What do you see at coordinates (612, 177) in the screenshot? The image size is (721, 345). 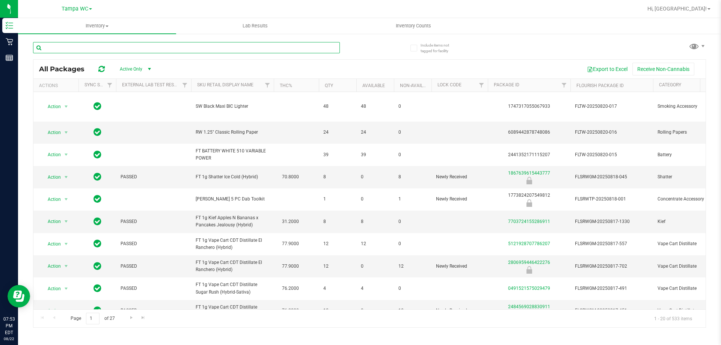 I see `span: FLSRWGM-20250818-045` at bounding box center [612, 177].